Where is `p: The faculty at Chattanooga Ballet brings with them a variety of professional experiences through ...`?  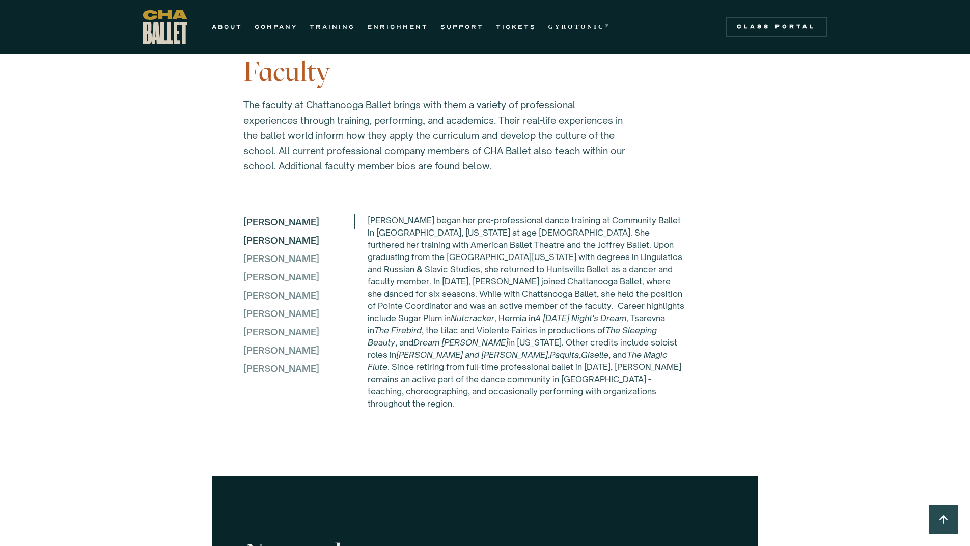
p: The faculty at Chattanooga Ballet brings with them a variety of professional experiences through ... is located at coordinates (434, 135).